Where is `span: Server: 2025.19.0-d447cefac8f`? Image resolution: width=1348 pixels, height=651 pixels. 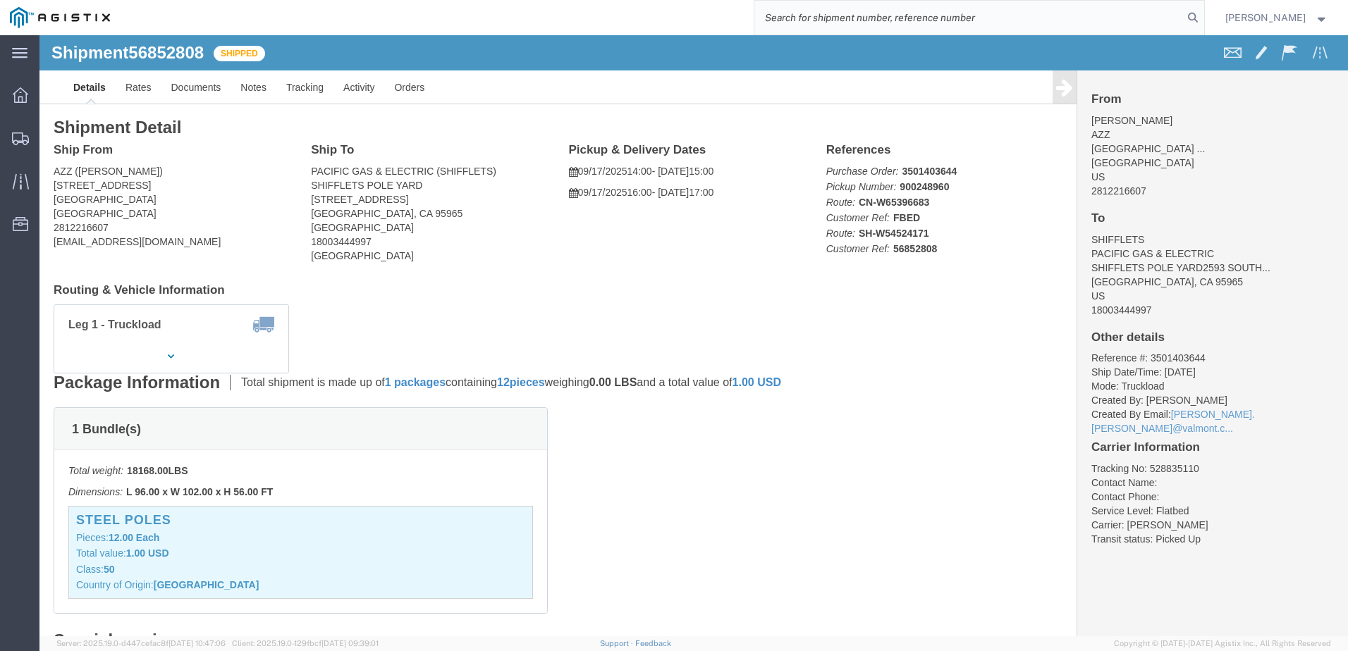
span: Server: 2025.19.0-d447cefac8f is located at coordinates (141, 644).